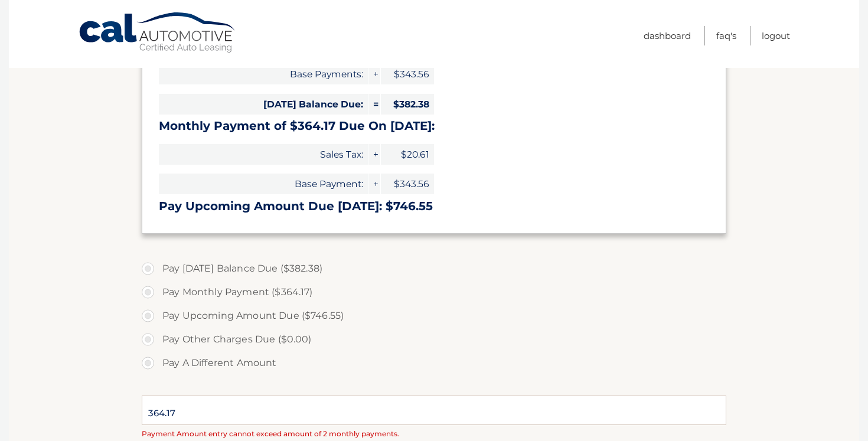 The height and width of the screenshot is (441, 868). Describe the element at coordinates (727, 35) in the screenshot. I see `a: FAQ's` at that location.